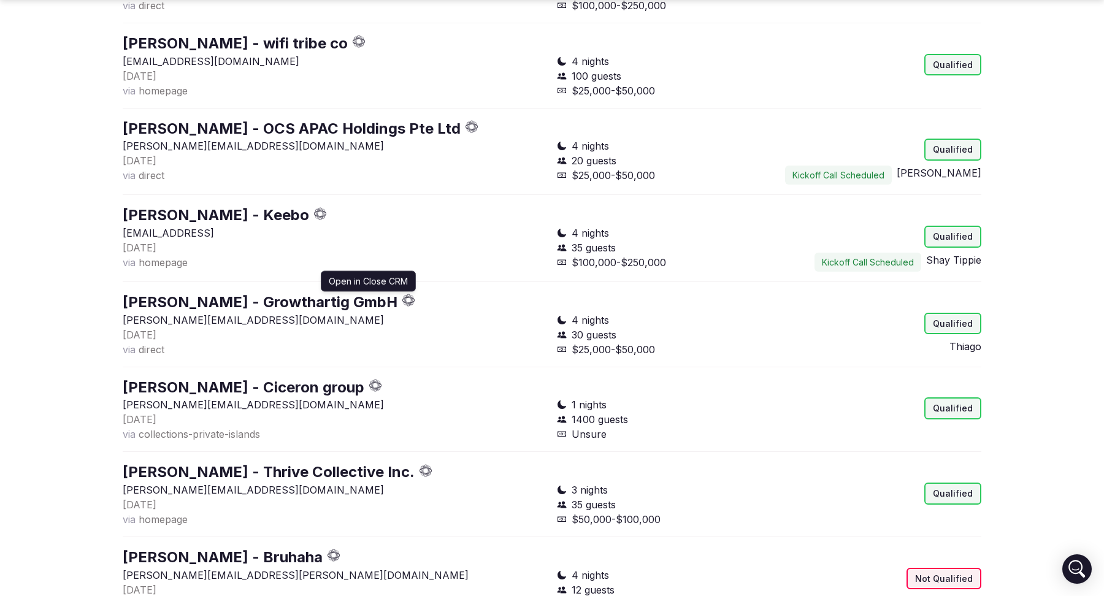 This screenshot has height=596, width=1104. What do you see at coordinates (660, 519) in the screenshot?
I see `div: $50,000-$100,000` at bounding box center [660, 519].